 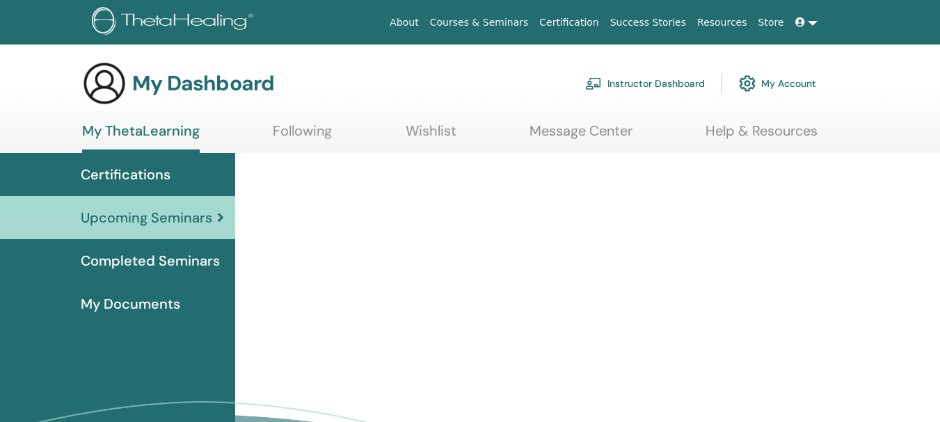 What do you see at coordinates (479, 22) in the screenshot?
I see `a: Courses & Seminars` at bounding box center [479, 22].